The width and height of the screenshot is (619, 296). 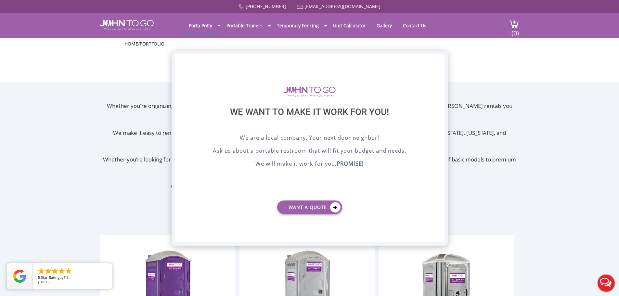 What do you see at coordinates (39, 277) in the screenshot?
I see `span: 5` at bounding box center [39, 277].